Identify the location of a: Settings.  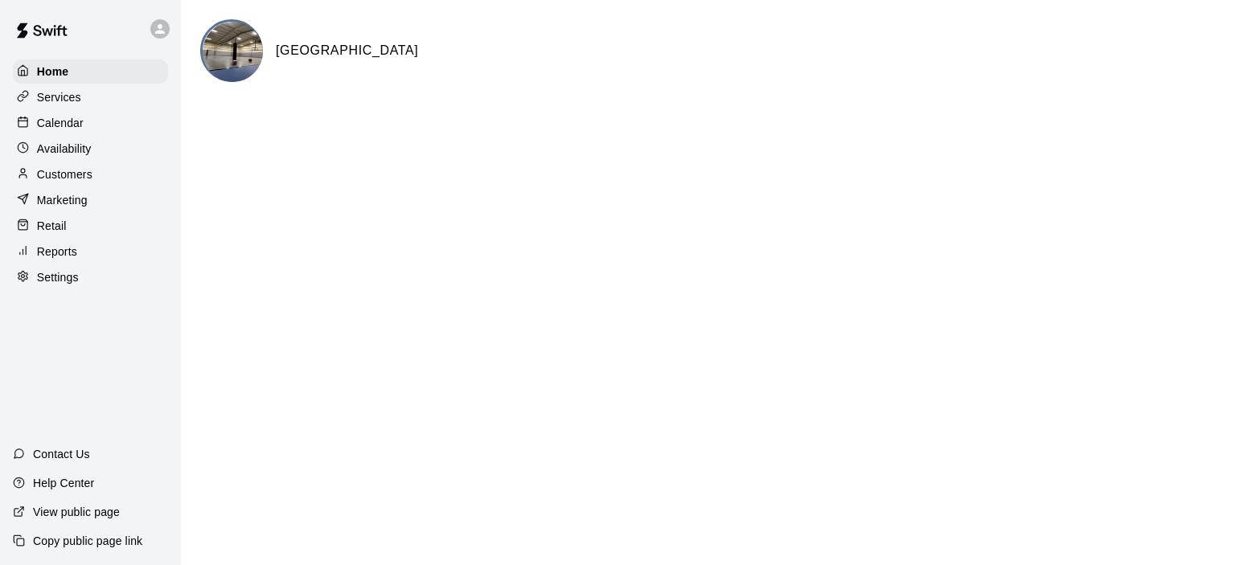
(90, 277).